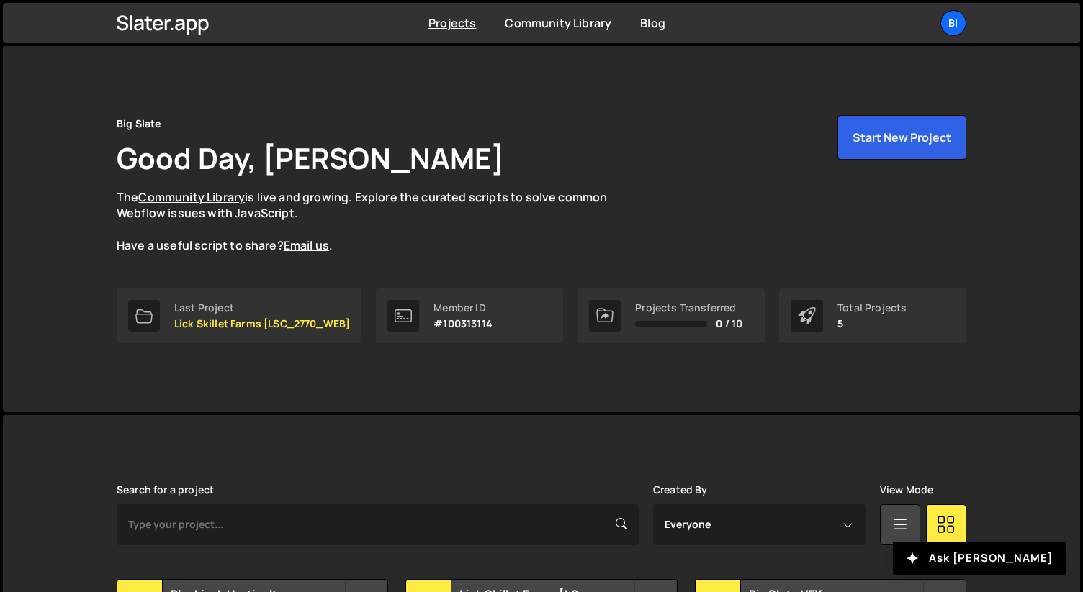 The image size is (1083, 592). Describe the element at coordinates (652, 23) in the screenshot. I see `a: Blog` at that location.